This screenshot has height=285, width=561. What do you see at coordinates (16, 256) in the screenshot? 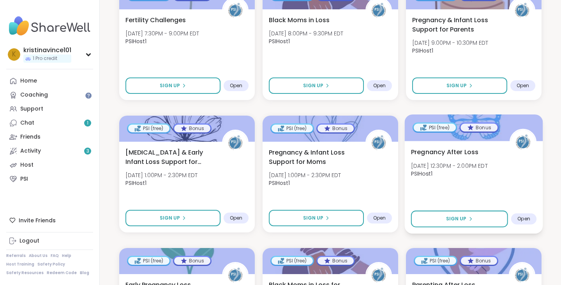
I see `a: Referrals` at bounding box center [16, 256].